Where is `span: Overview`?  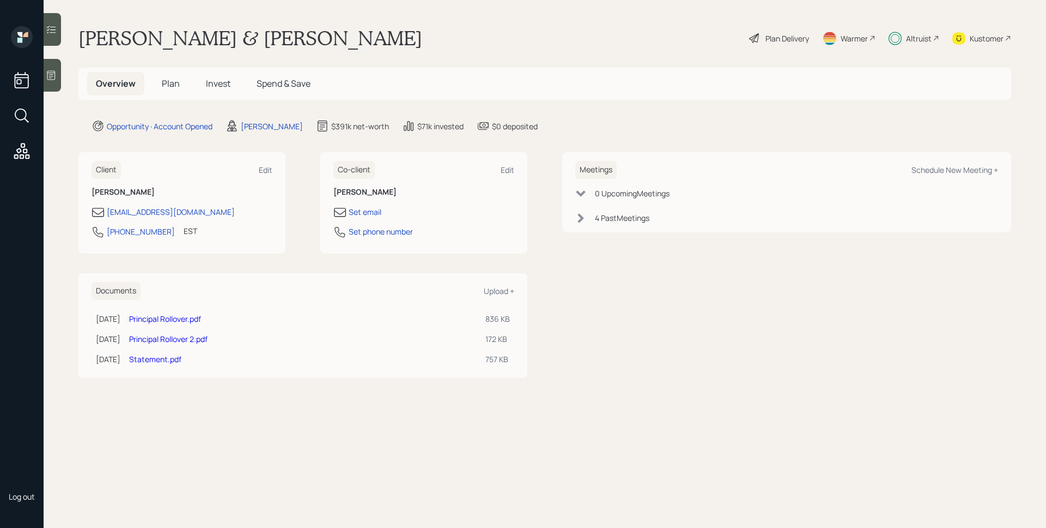 span: Overview is located at coordinates (116, 83).